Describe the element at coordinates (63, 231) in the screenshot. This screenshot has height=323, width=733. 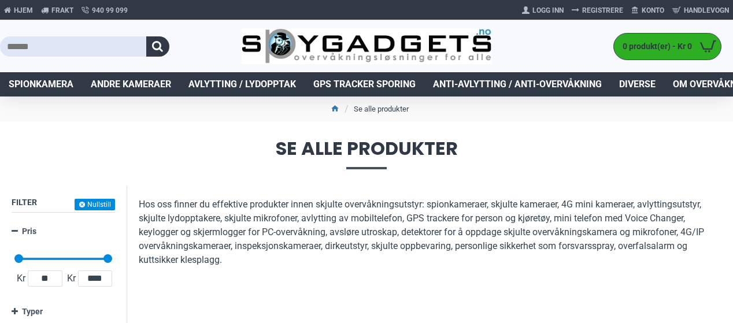
I see `a: Pris` at that location.